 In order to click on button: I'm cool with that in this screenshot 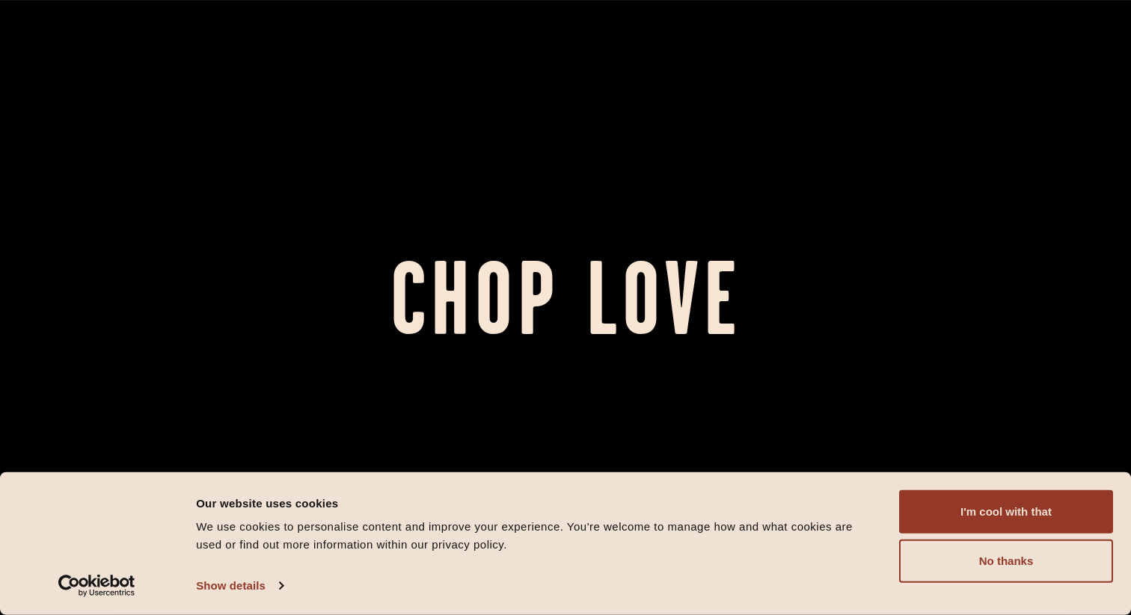, I will do `click(1006, 512)`.